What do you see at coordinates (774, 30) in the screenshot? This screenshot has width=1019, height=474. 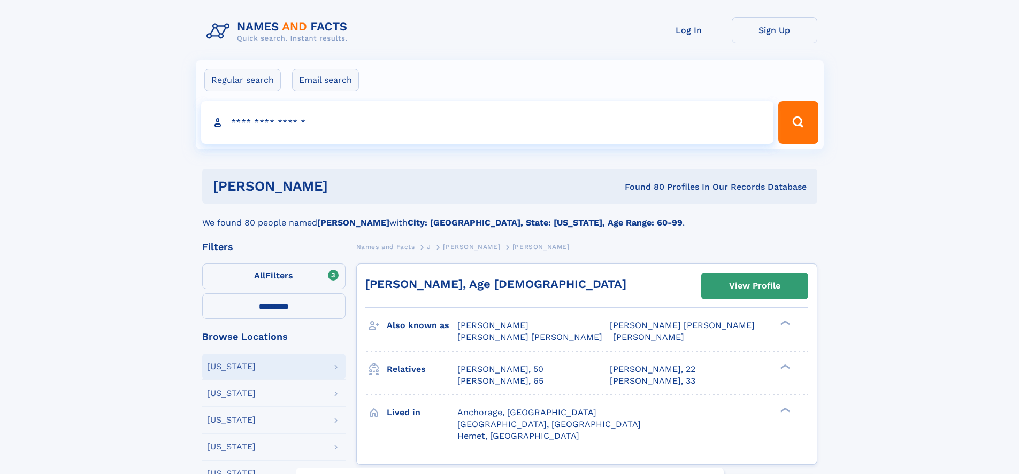 I see `a: Sign Up` at bounding box center [774, 30].